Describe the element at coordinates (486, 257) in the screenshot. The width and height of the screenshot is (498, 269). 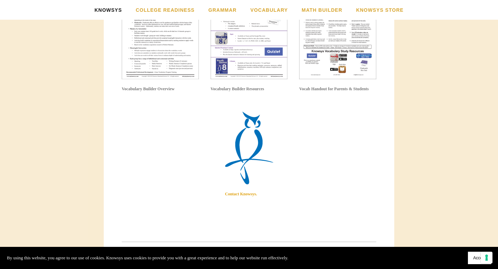
I see `button: Your consent preferences for tracking technologies` at that location.